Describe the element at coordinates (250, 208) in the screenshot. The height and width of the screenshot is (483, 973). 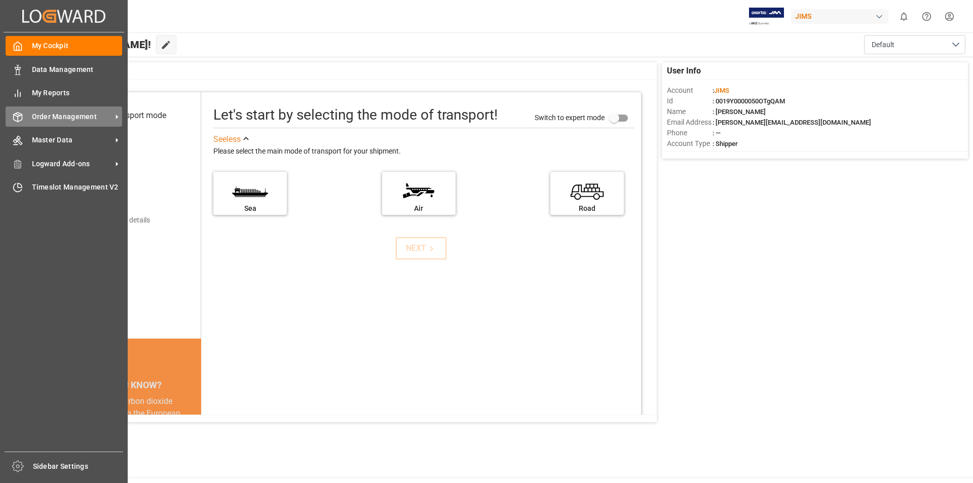
I see `div: Sea` at that location.